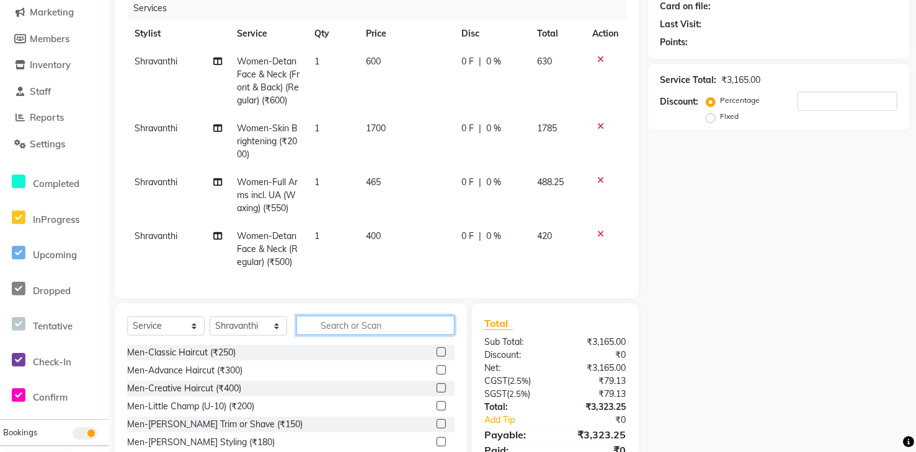 Image resolution: width=916 pixels, height=452 pixels. Describe the element at coordinates (730, 117) in the screenshot. I see `label: Fixed` at that location.